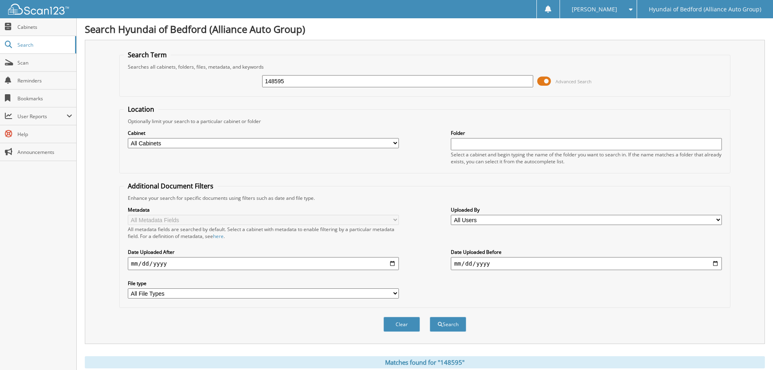  Describe the element at coordinates (425, 362) in the screenshot. I see `div: Matches found for "148595"` at that location.